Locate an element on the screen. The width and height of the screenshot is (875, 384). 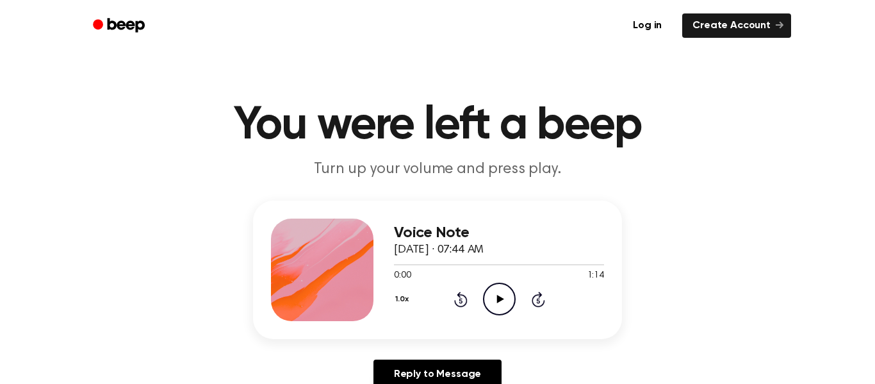
span: 1:14 is located at coordinates (596, 276).